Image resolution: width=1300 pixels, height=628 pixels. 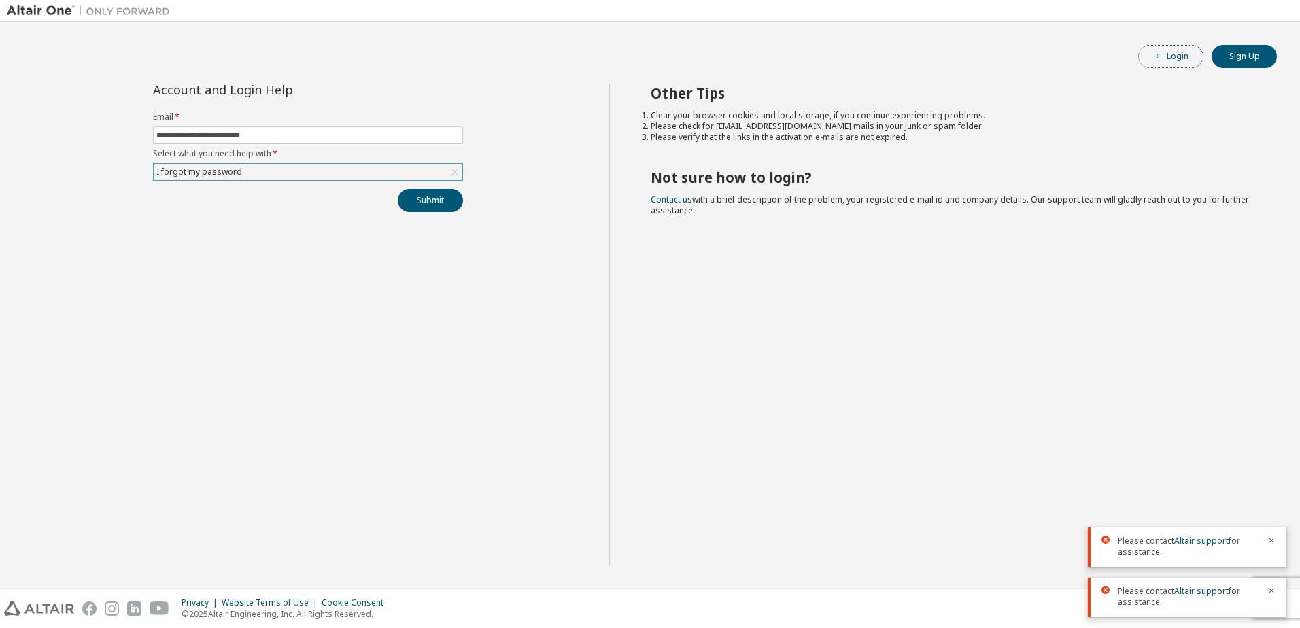 I want to click on div: Account and Login Help, so click(x=277, y=90).